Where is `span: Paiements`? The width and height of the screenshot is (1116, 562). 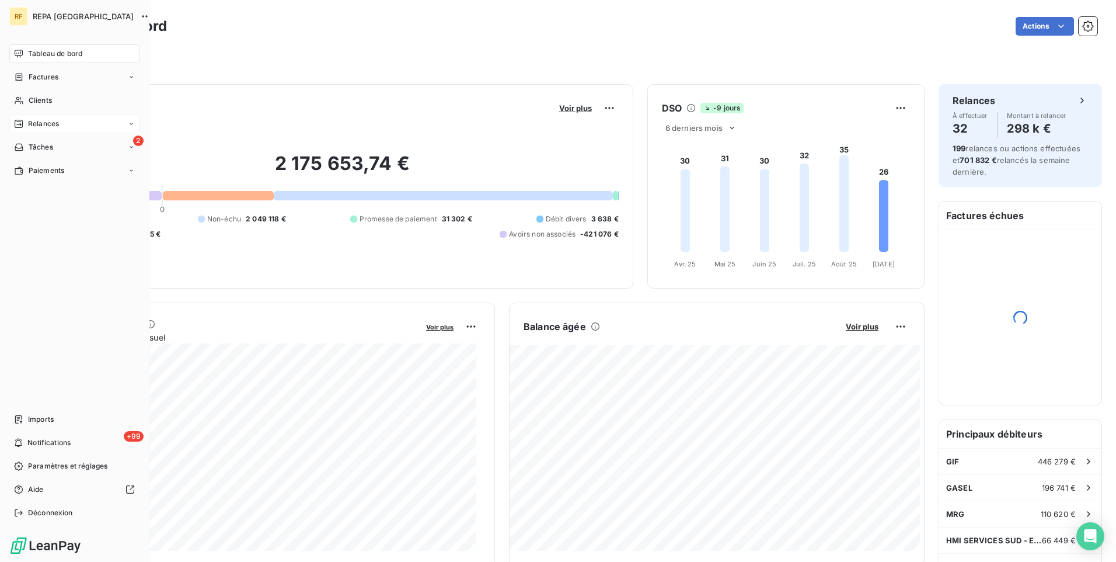 span: Paiements is located at coordinates (46, 170).